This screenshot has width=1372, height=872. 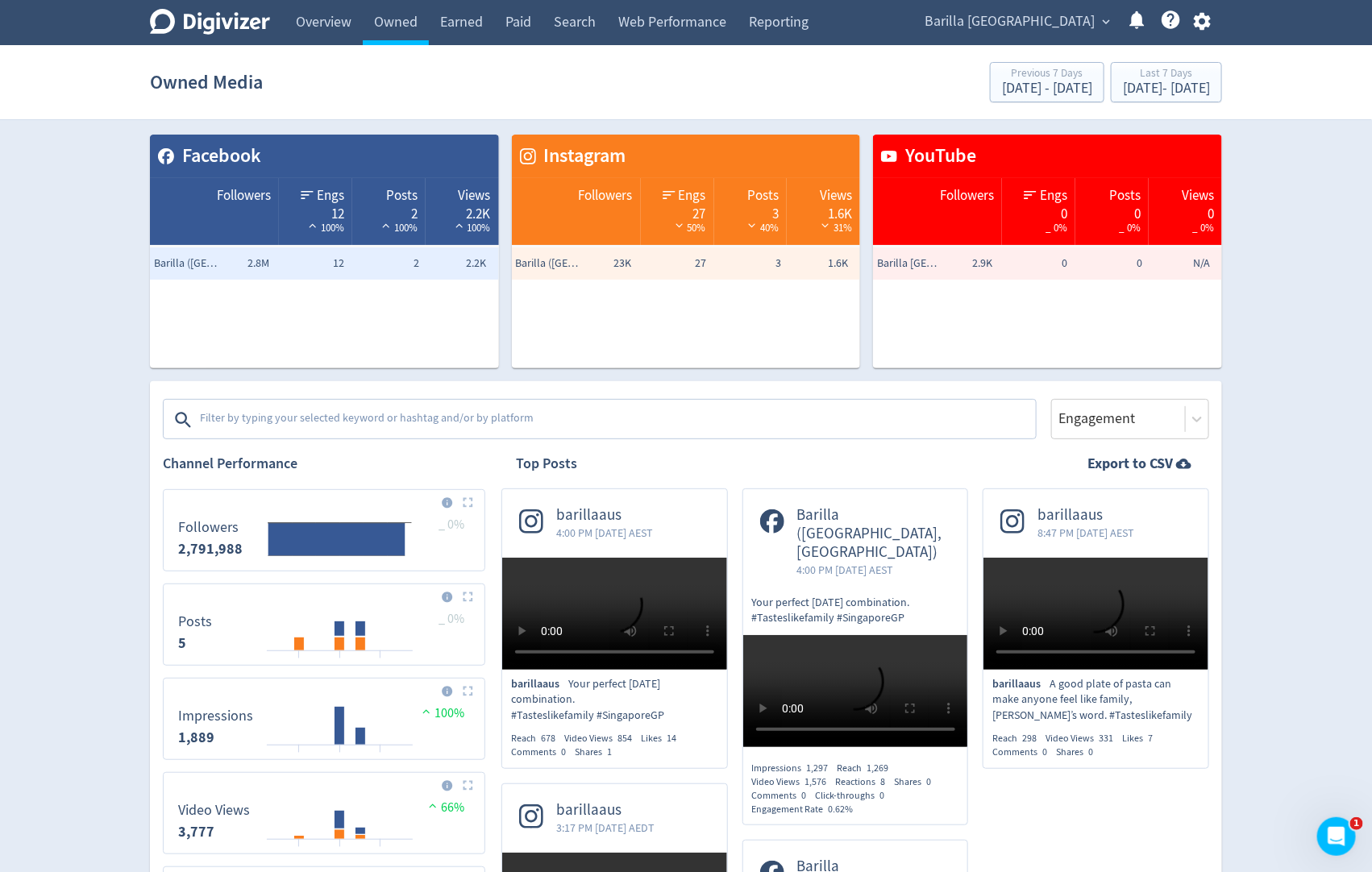 What do you see at coordinates (865, 782) in the screenshot?
I see `div: Reactions` at bounding box center [865, 782].